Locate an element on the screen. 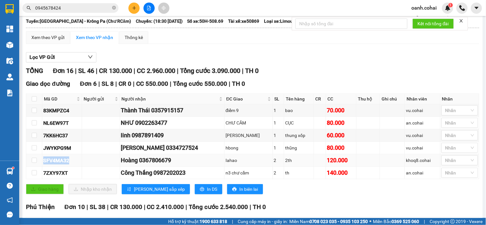 Image resolution: width=486 pixels, height=225 pixels. span: printer is located at coordinates (234, 189).